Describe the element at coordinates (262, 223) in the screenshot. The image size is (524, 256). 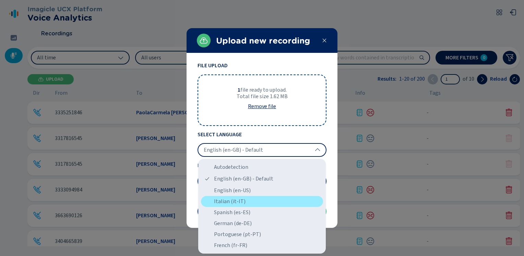
I see `div: German (de-DE)` at that location.